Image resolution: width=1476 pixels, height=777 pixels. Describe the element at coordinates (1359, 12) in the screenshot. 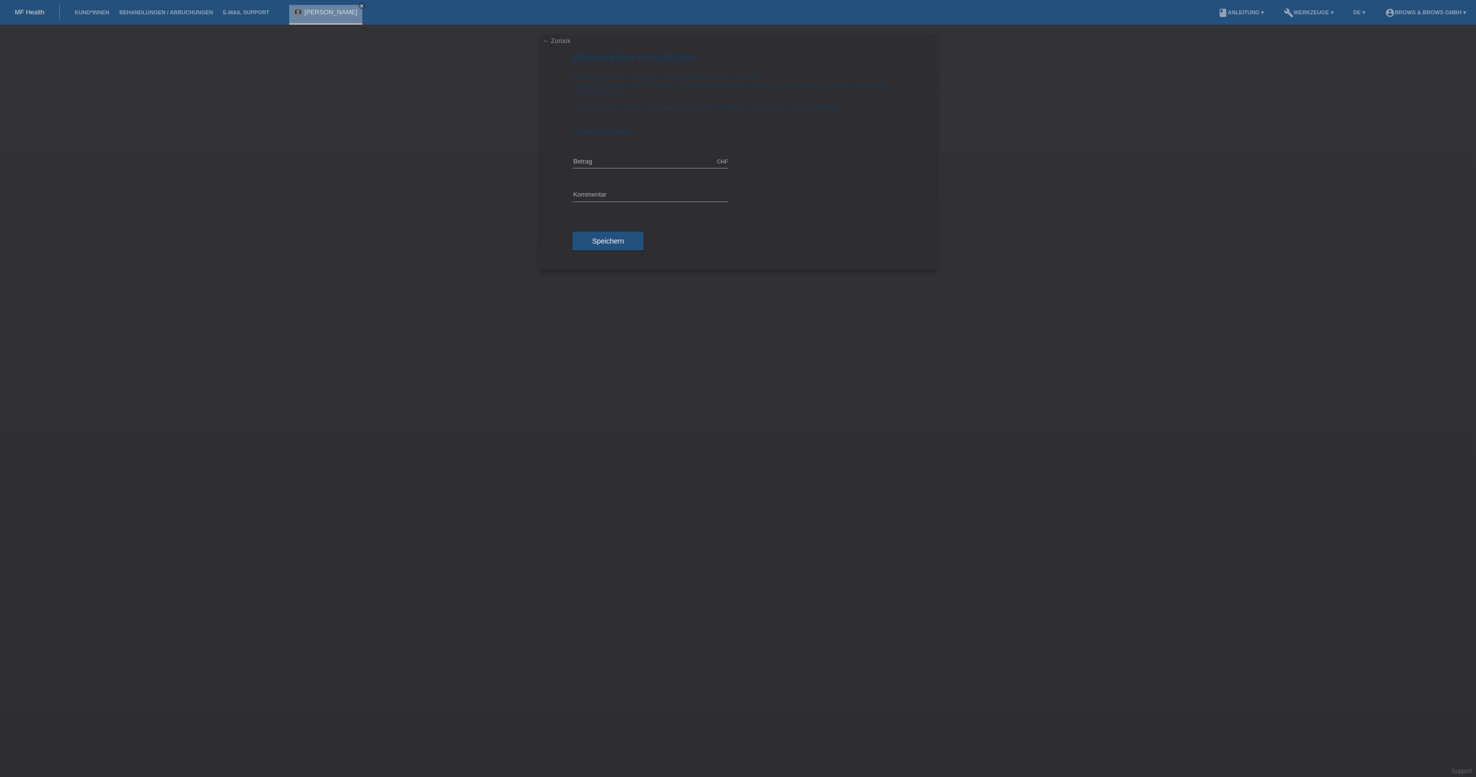

I see `a: DE ▾` at that location.